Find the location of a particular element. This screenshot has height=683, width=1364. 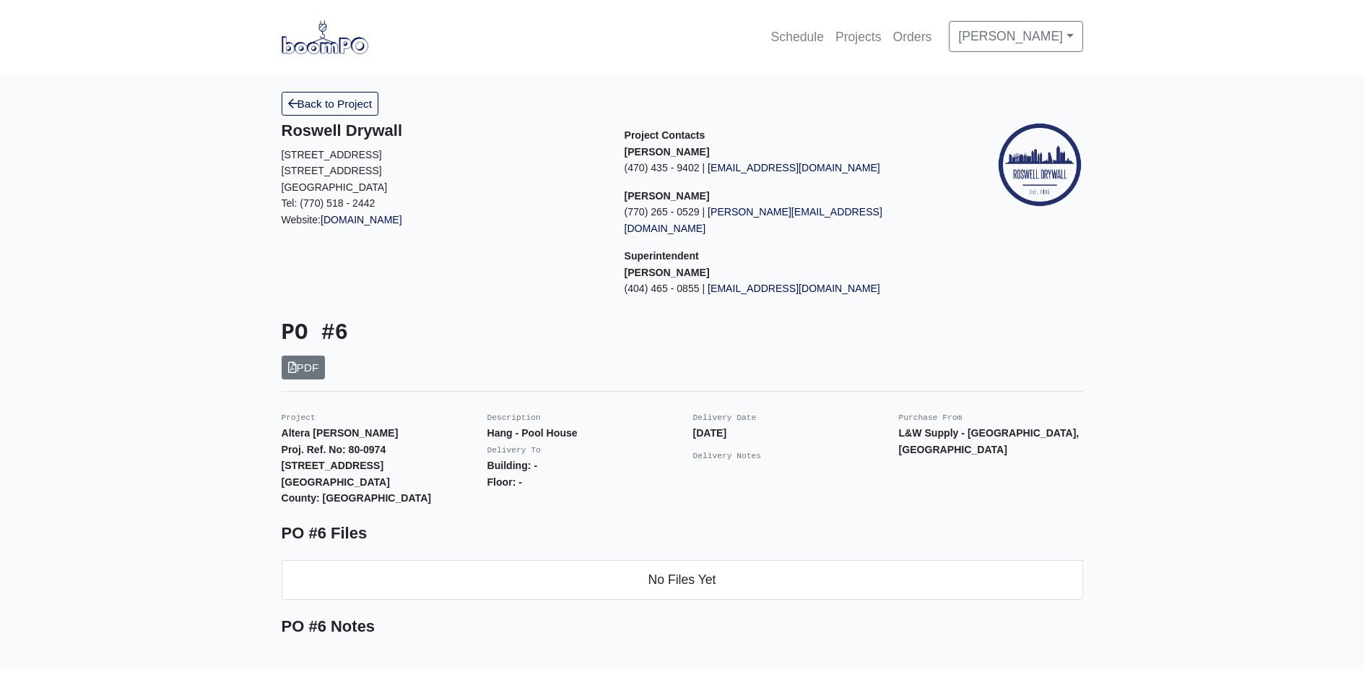

strong: Floor: - is located at coordinates (505, 482).